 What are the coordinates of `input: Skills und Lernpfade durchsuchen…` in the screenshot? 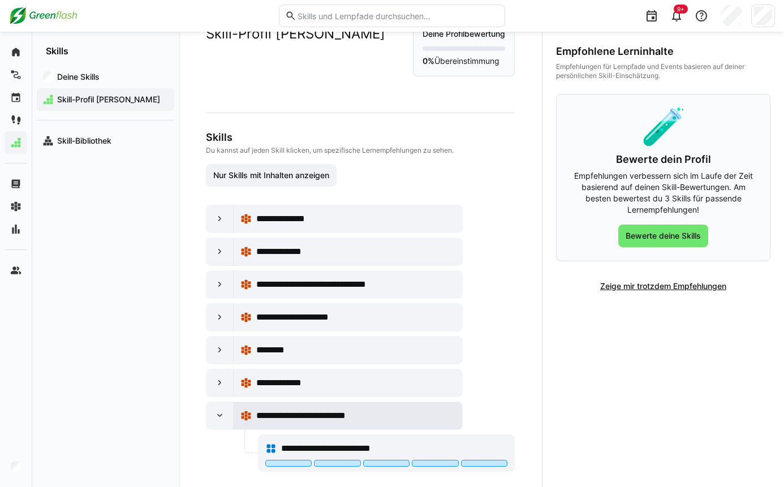 It's located at (397, 16).